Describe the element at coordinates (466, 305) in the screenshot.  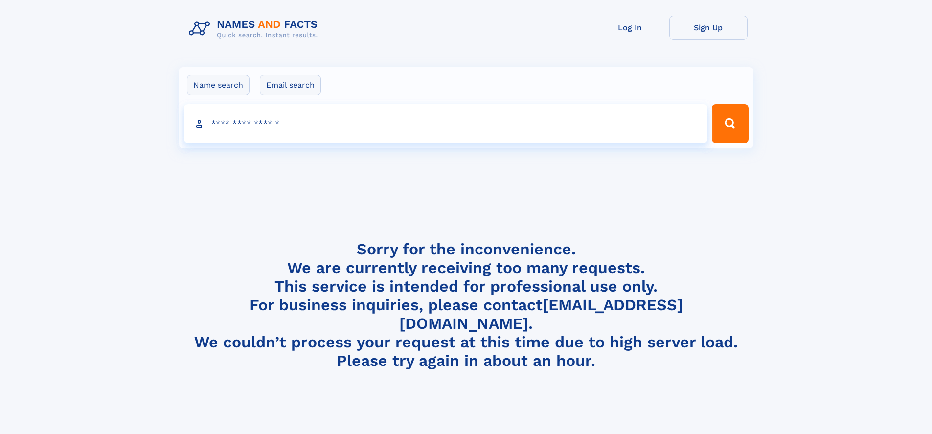
I see `h4: Sorry for the inconvenience. We are currently receiving too many requests. This service is intend...` at that location.